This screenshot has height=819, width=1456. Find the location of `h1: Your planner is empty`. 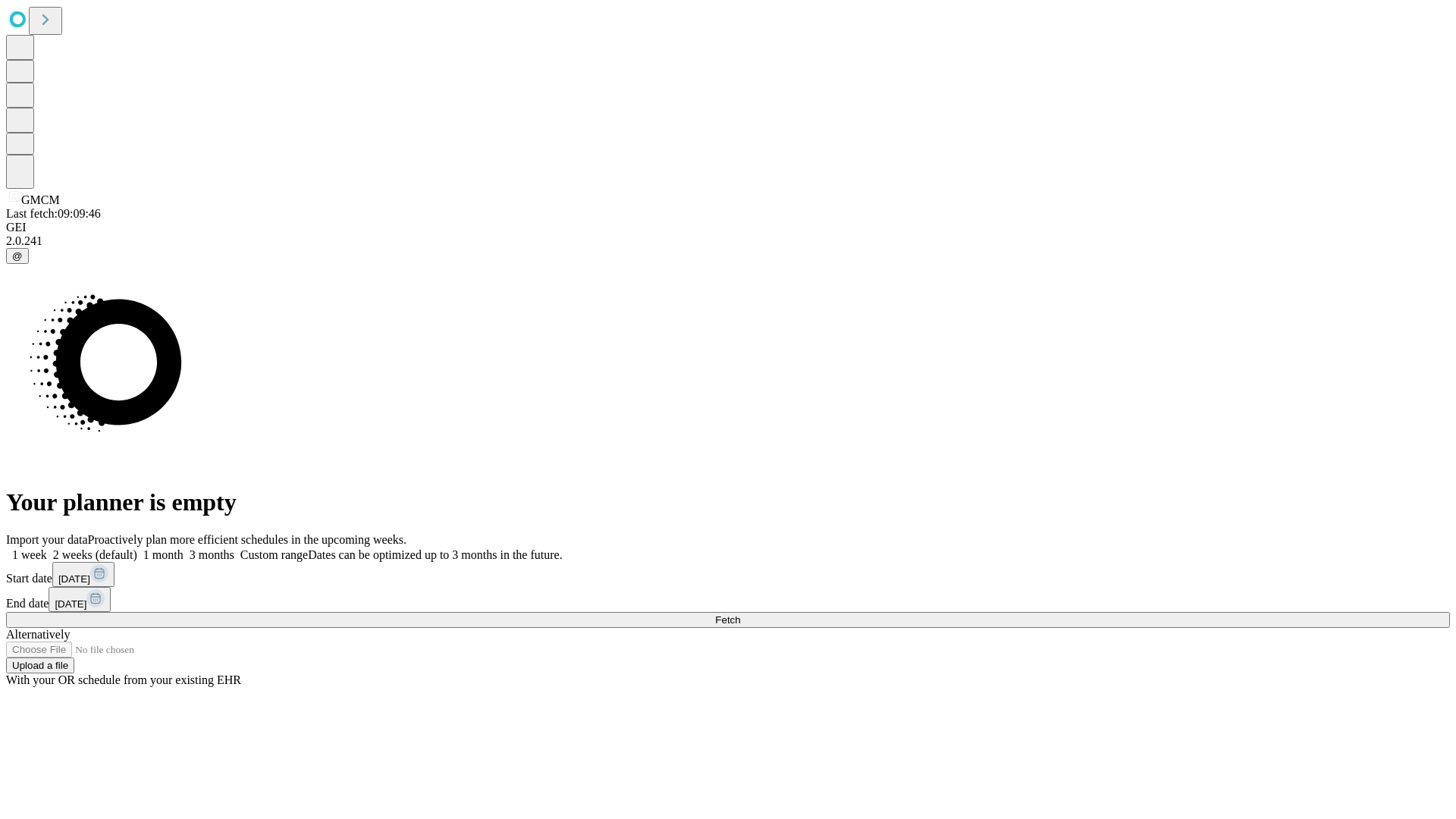

h1: Your planner is empty is located at coordinates (728, 502).